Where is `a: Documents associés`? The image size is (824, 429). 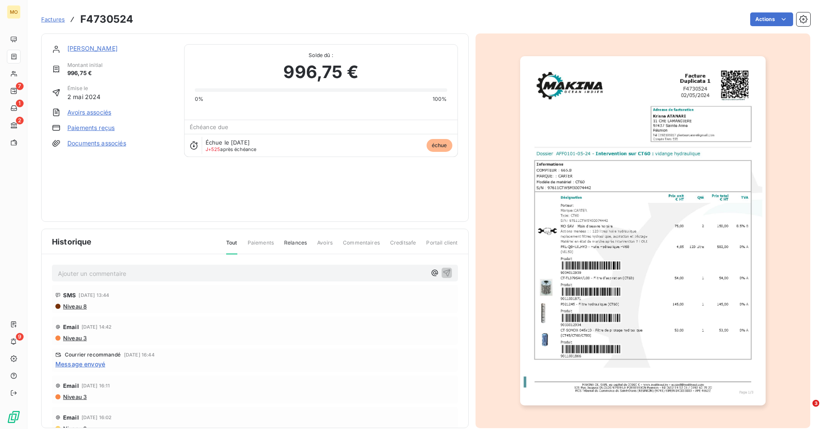
a: Documents associés is located at coordinates (97, 143).